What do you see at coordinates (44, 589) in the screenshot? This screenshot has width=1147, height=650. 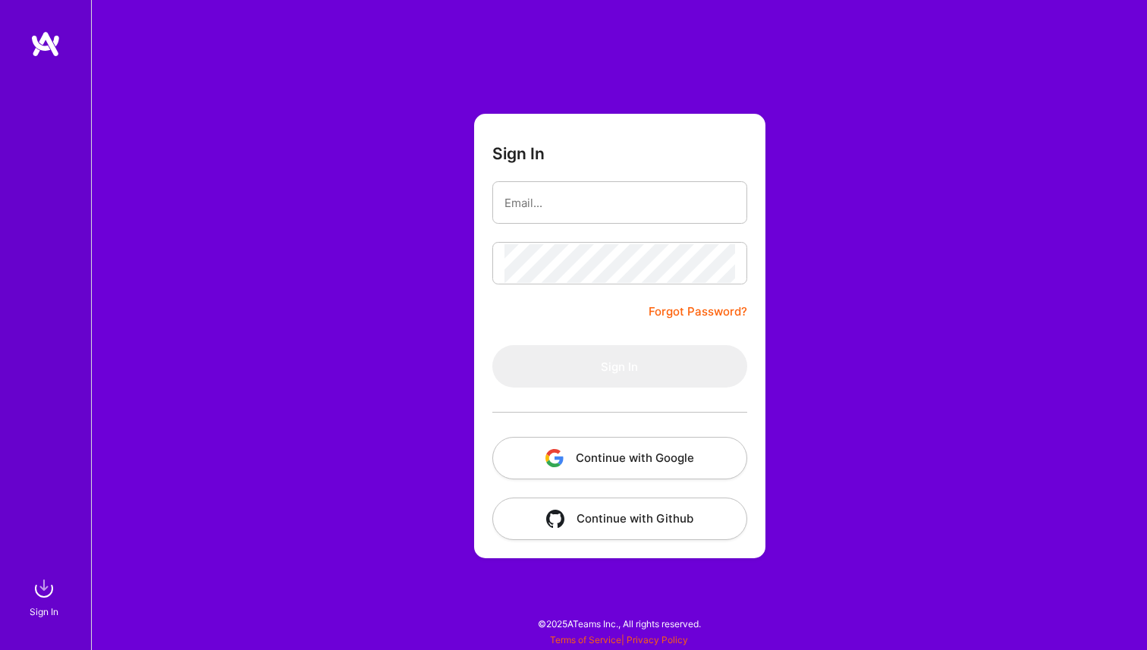 I see `img: sign in` at bounding box center [44, 589].